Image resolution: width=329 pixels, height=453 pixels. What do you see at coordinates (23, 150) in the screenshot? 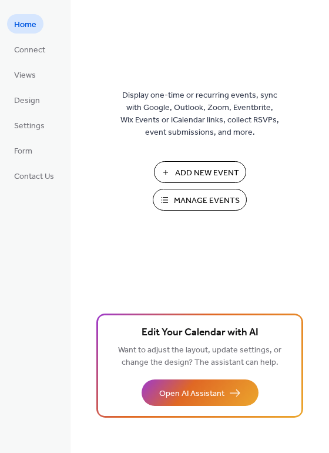
I see `a: Form` at bounding box center [23, 150].